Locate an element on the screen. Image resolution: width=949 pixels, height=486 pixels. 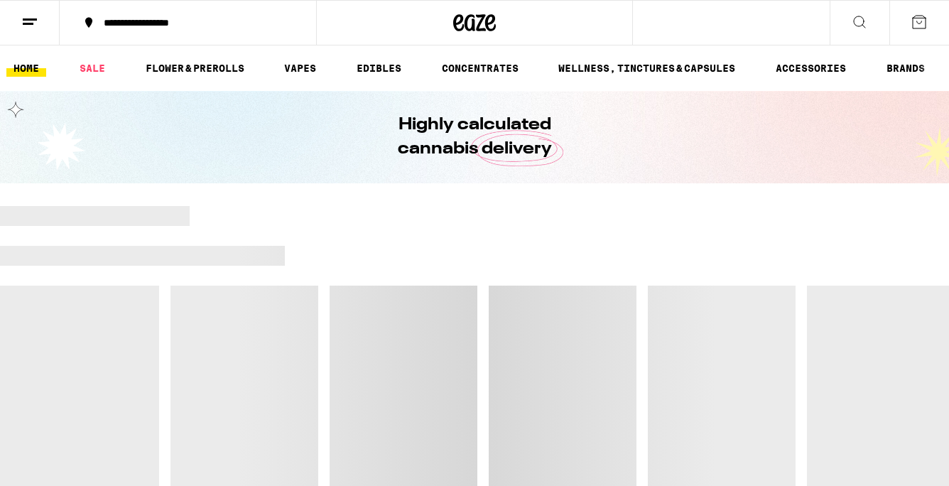
a: FLOWER & PREROLLS is located at coordinates (195, 68).